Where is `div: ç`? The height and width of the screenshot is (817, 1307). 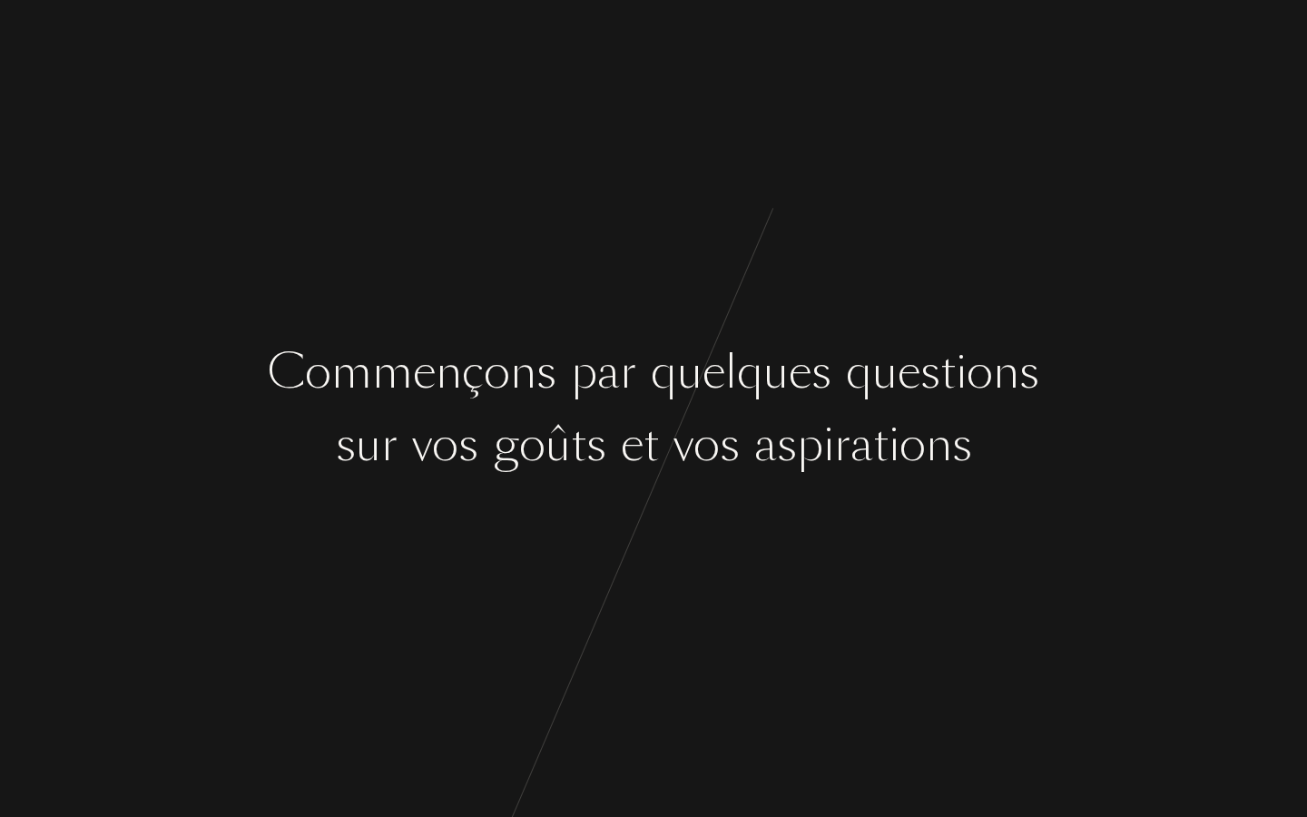
div: ç is located at coordinates (473, 372).